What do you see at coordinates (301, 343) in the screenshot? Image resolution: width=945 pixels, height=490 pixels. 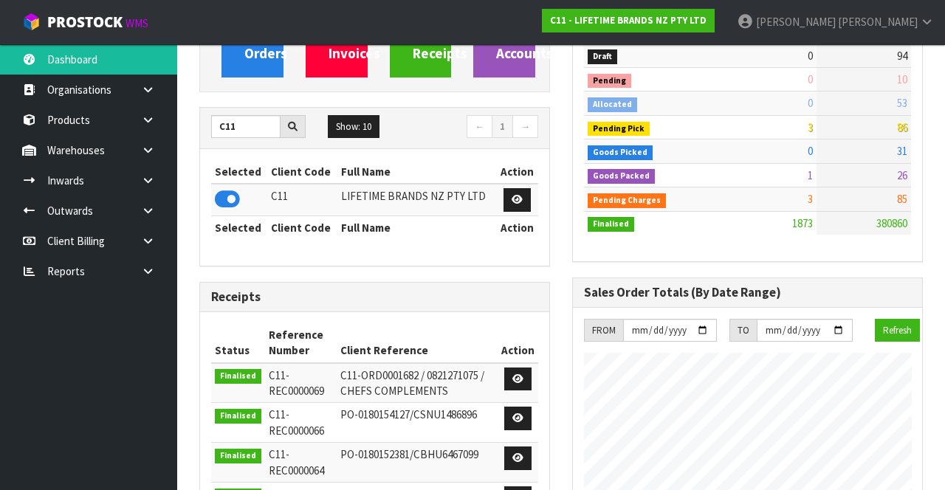 I see `th: Reference Number` at bounding box center [301, 343].